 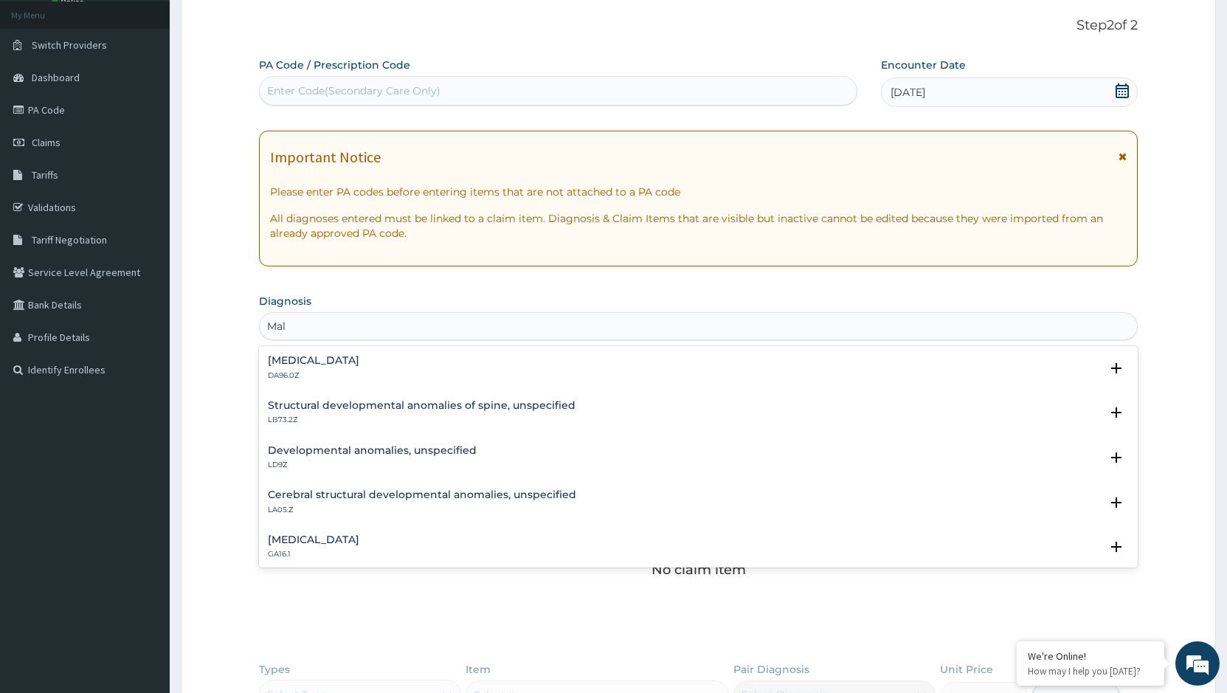 What do you see at coordinates (55, 77) in the screenshot?
I see `span: Dashboard` at bounding box center [55, 77].